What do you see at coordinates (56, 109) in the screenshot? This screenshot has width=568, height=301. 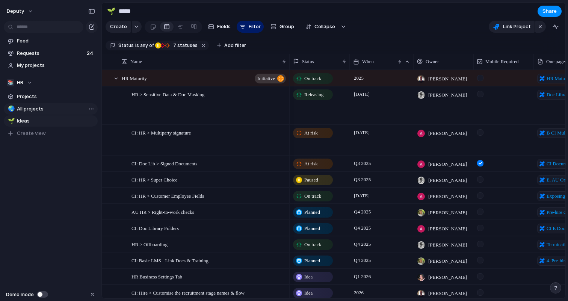 I see `span: All projects` at bounding box center [56, 109].